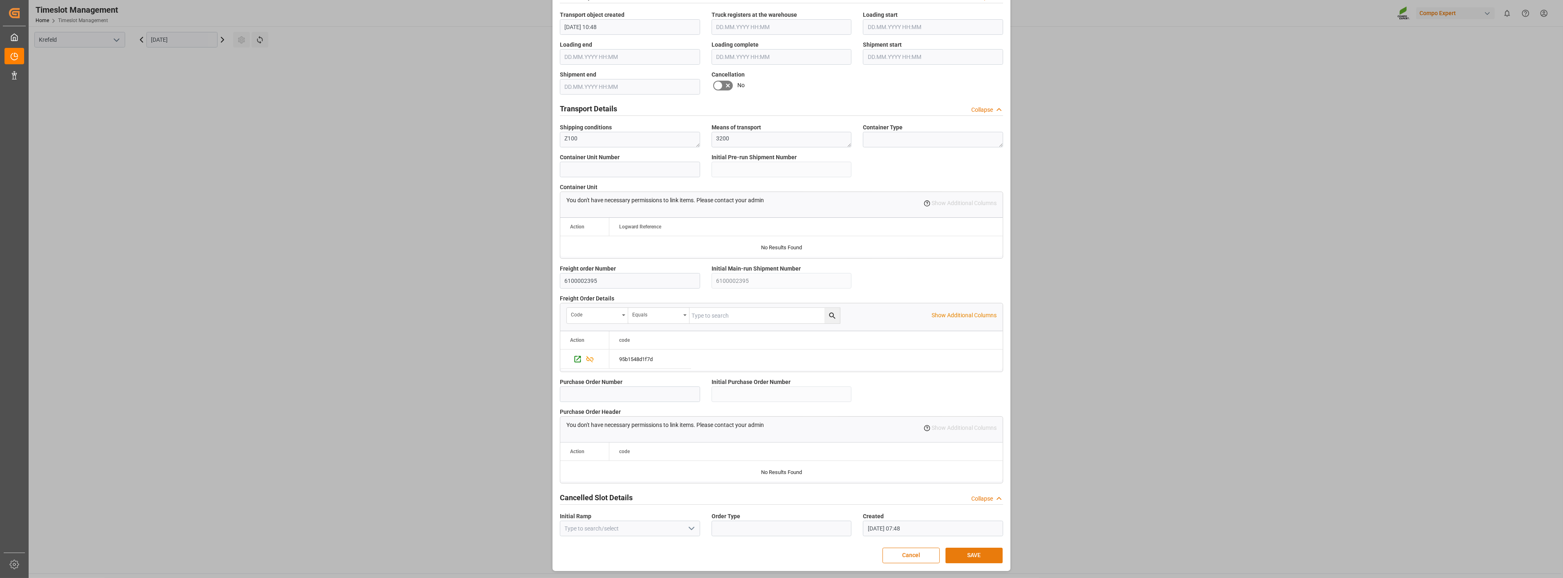  Describe the element at coordinates (756, 268) in the screenshot. I see `span: Initial Main-run Shipment Number` at that location.